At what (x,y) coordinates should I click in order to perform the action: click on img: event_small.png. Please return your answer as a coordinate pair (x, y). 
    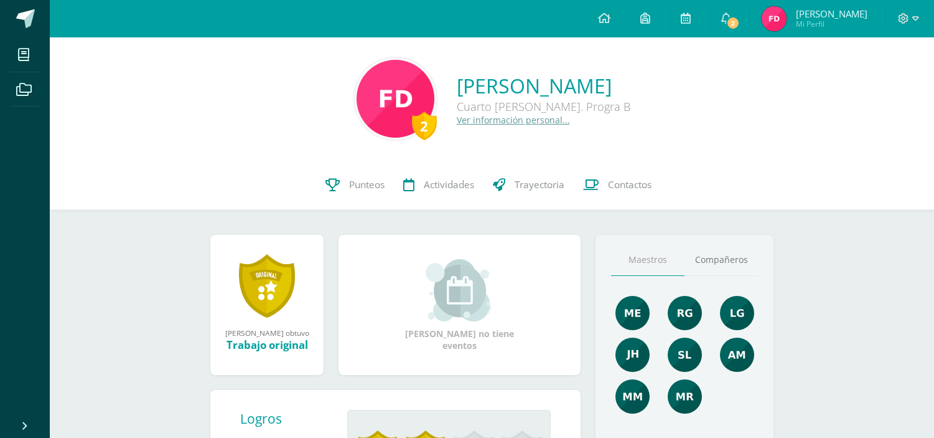
    Looking at the image, I should click on (459, 290).